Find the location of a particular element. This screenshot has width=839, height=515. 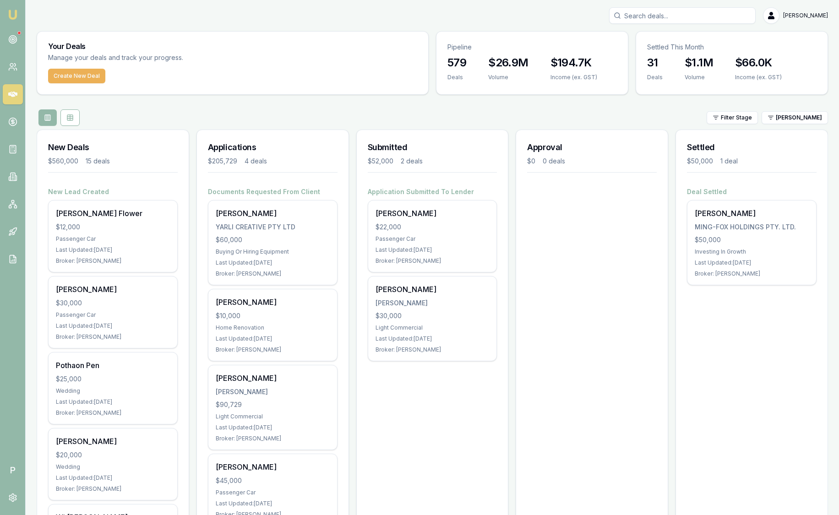

p: Manage your deals and track your progress. is located at coordinates (165, 58).